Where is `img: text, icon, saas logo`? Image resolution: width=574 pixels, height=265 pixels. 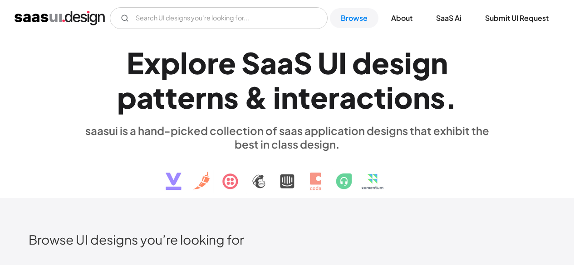
img: text, icon, saas logo is located at coordinates (287, 175).